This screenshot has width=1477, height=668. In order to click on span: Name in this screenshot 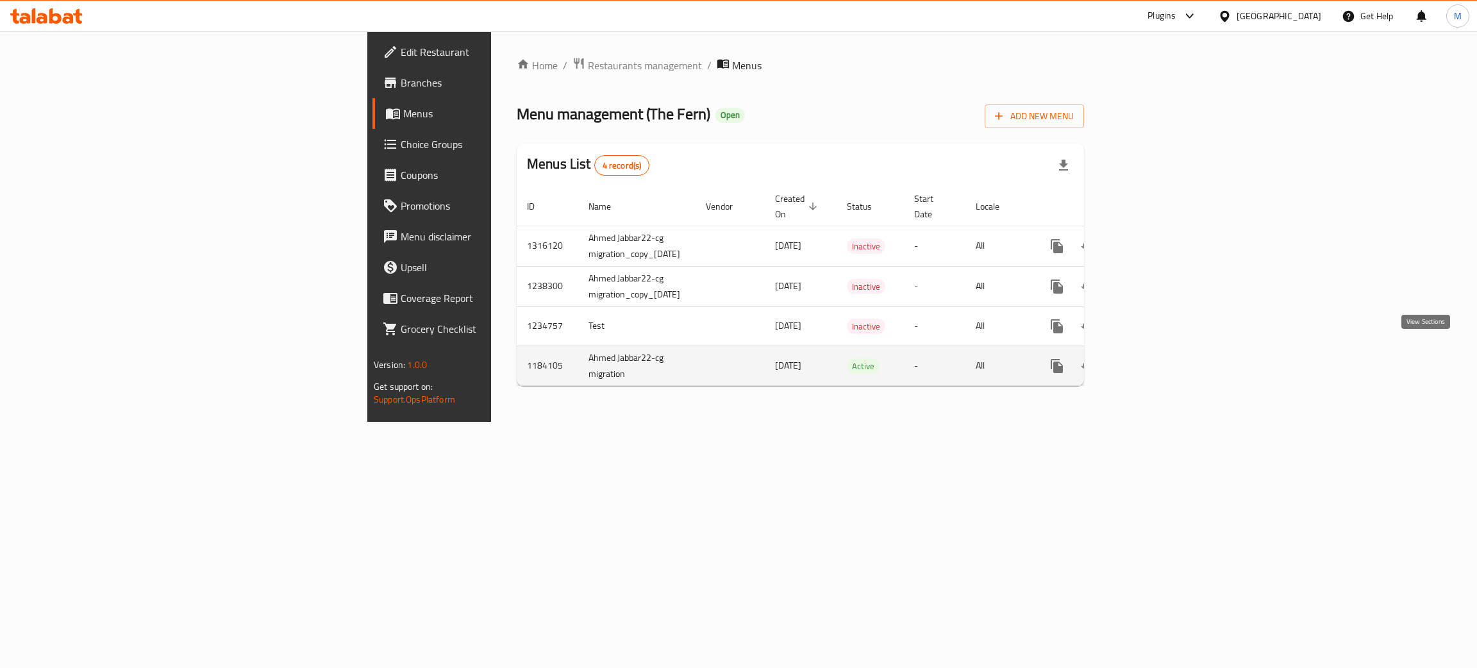, I will do `click(608, 206)`.